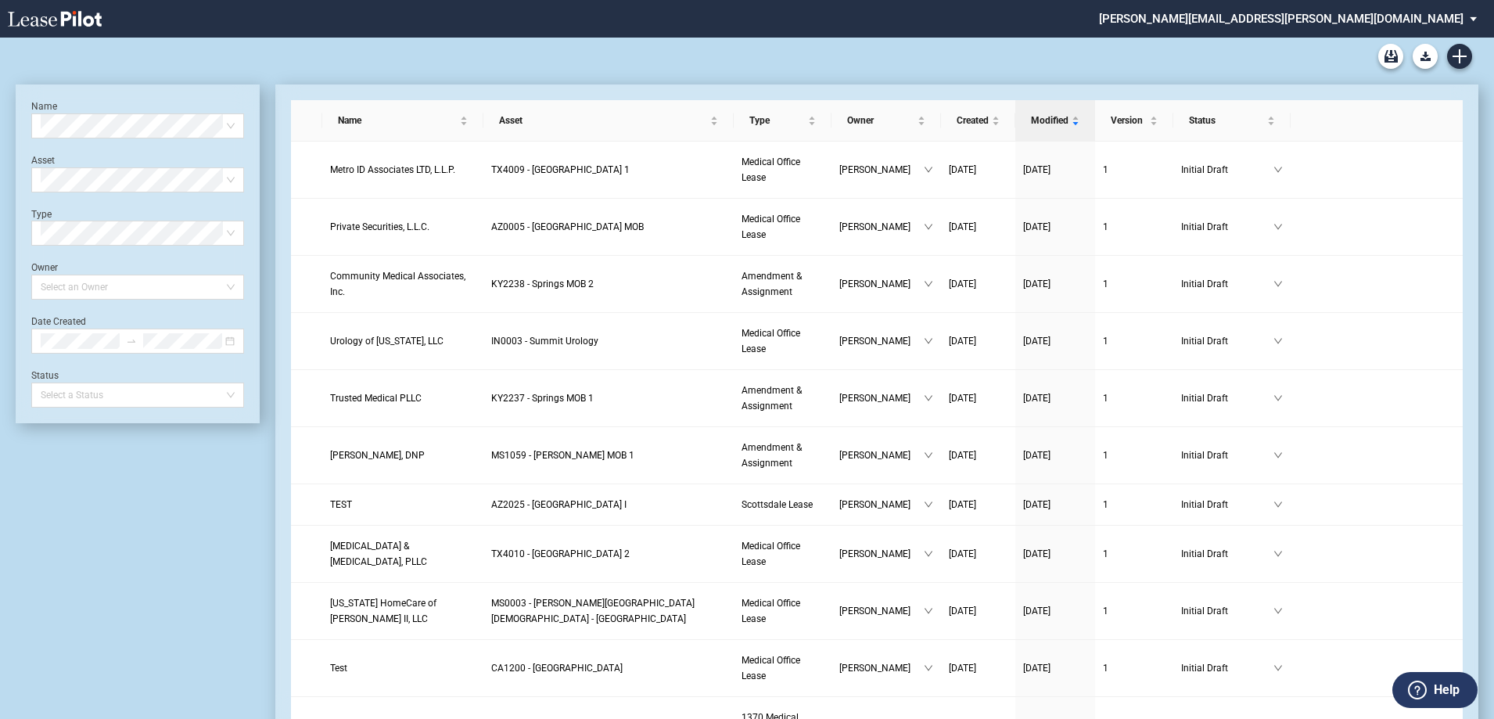 The image size is (1494, 719). What do you see at coordinates (560, 554) in the screenshot?
I see `span: TX4010 - Southwest Plaza 2` at bounding box center [560, 554].